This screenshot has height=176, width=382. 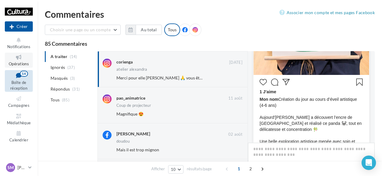 What do you see at coordinates (311, 92) in the screenshot?
I see `div: 1 J’aime` at bounding box center [311, 92].